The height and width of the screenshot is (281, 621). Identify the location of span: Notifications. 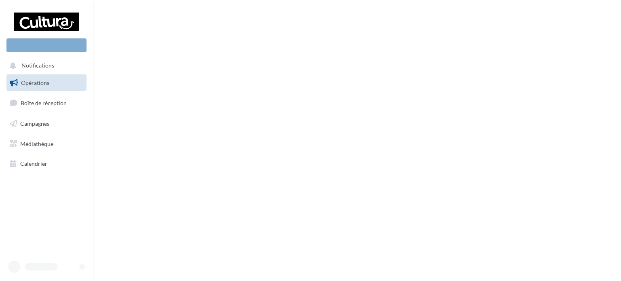
(38, 65).